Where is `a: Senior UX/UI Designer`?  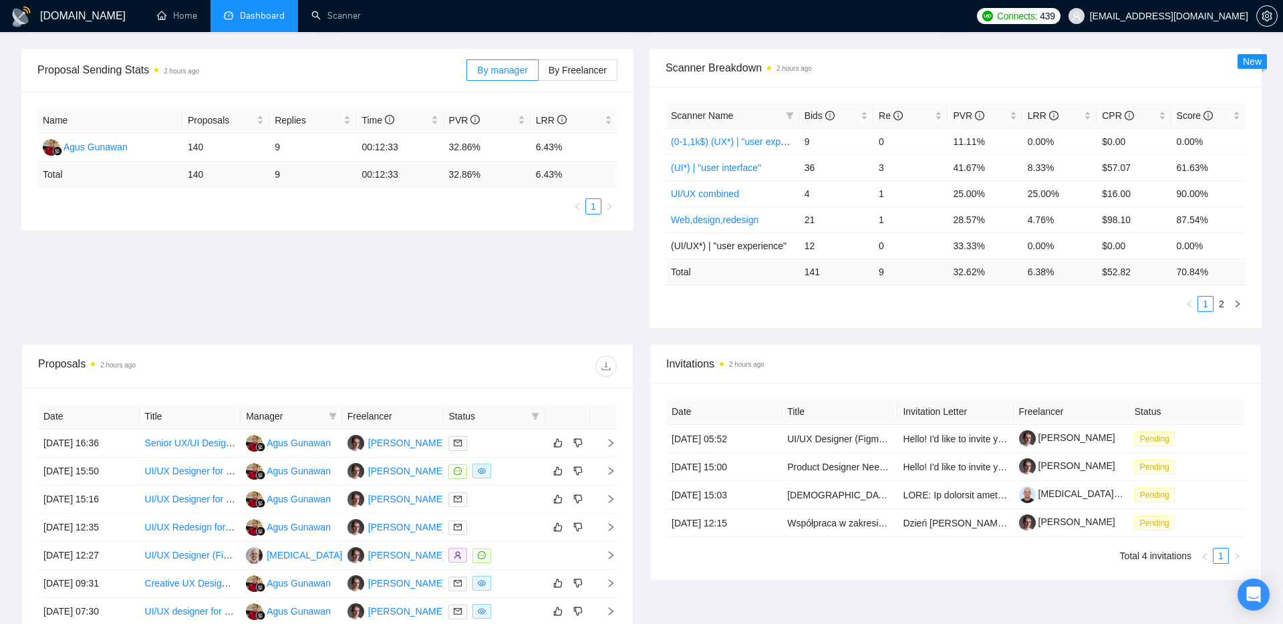
a: Senior UX/UI Designer is located at coordinates (192, 443).